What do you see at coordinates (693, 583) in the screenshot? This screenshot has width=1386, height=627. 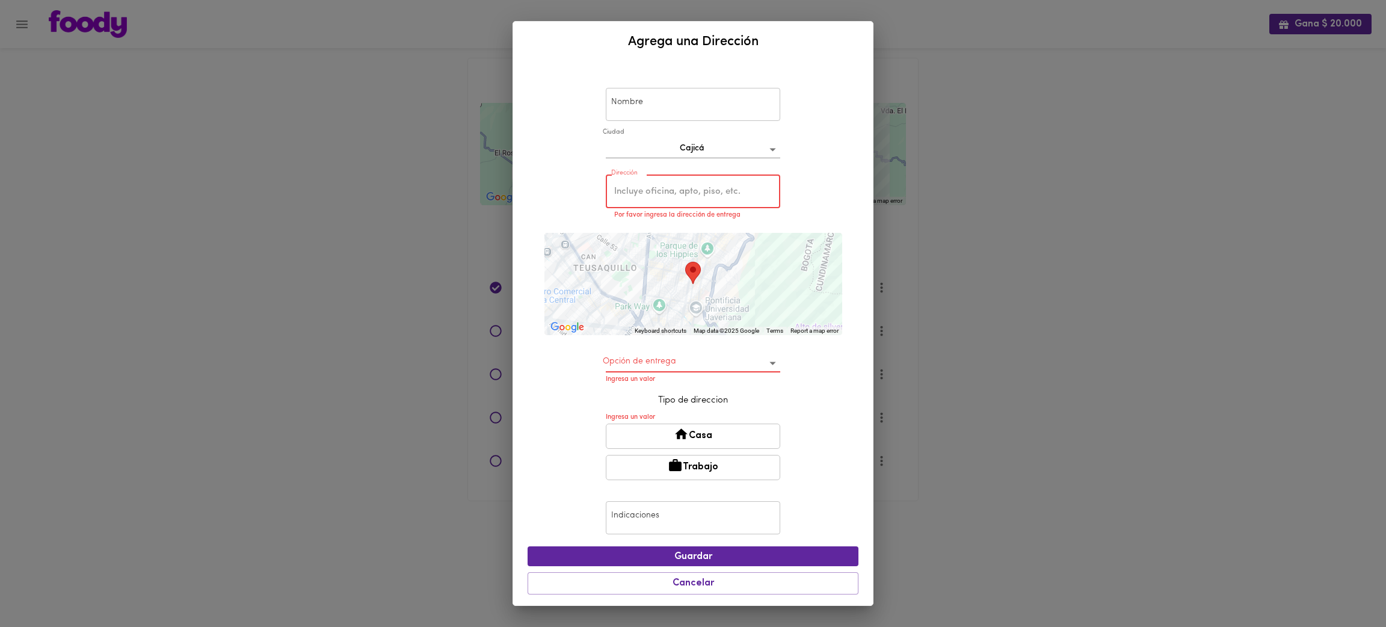 I see `button: Cancelar` at bounding box center [693, 583].